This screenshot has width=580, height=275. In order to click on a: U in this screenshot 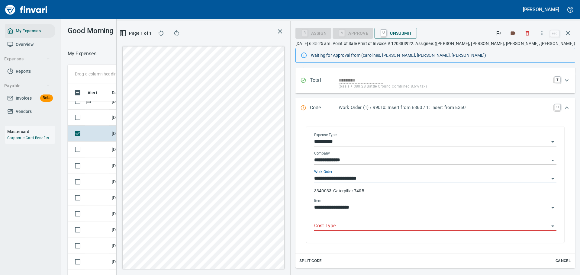, I will do `click(383, 33)`.